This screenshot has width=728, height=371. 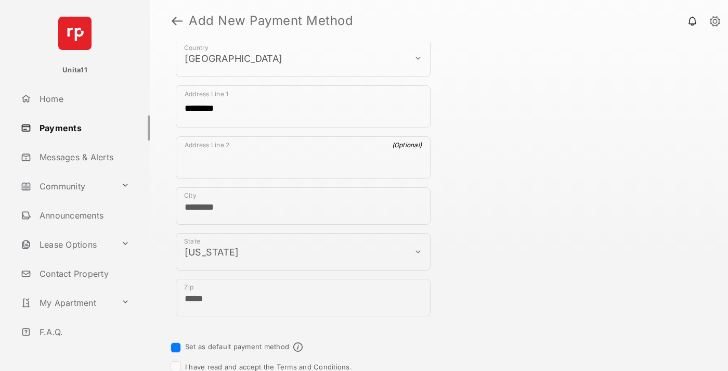 What do you see at coordinates (83, 99) in the screenshot?
I see `a: Home` at bounding box center [83, 99].